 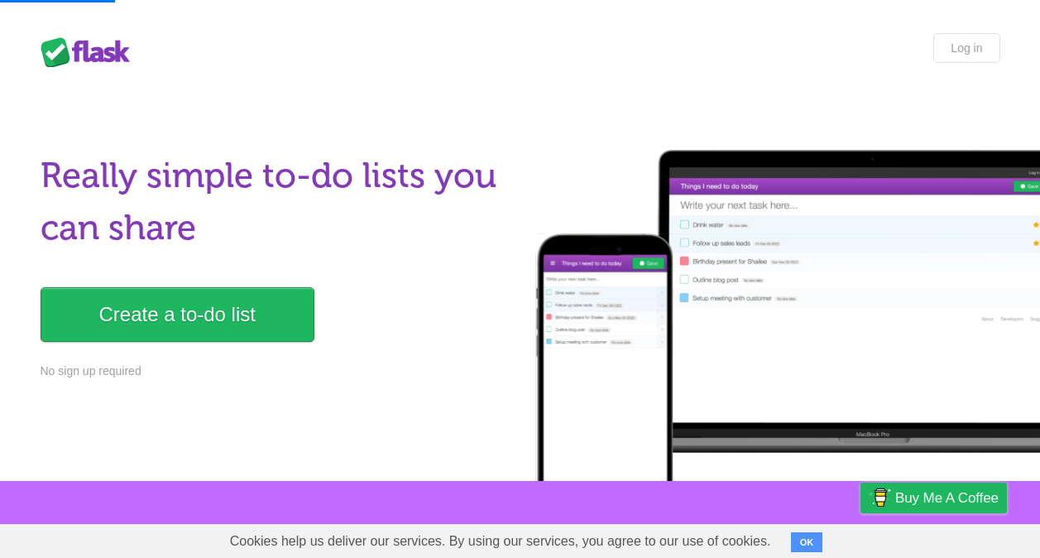 I want to click on span: Cookies help us deliver our services. By using our services, you agree to our use of cookies., so click(x=500, y=541).